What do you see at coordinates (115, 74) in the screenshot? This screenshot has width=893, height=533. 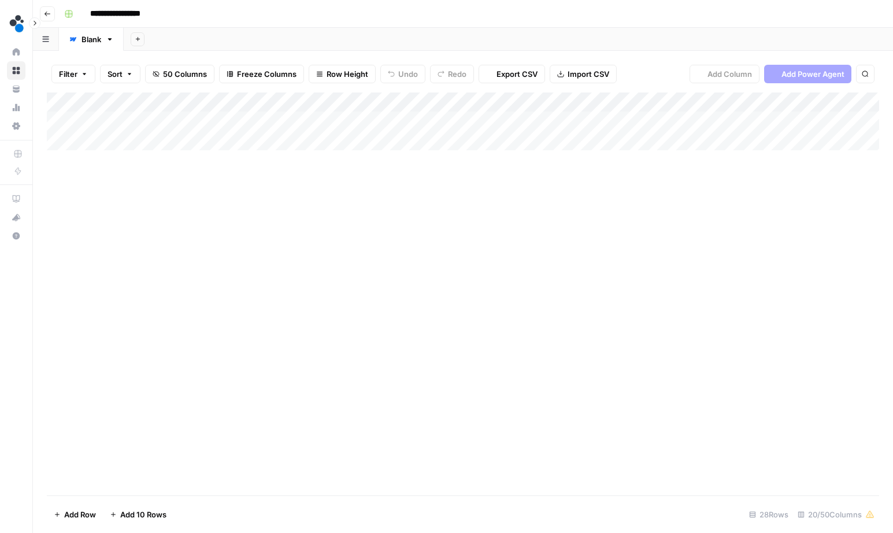 I see `span: Sort` at bounding box center [115, 74].